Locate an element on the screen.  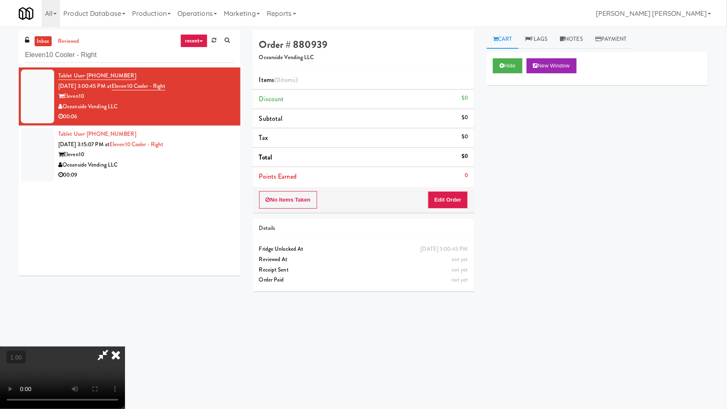
div: 00:06 is located at coordinates (146, 117).